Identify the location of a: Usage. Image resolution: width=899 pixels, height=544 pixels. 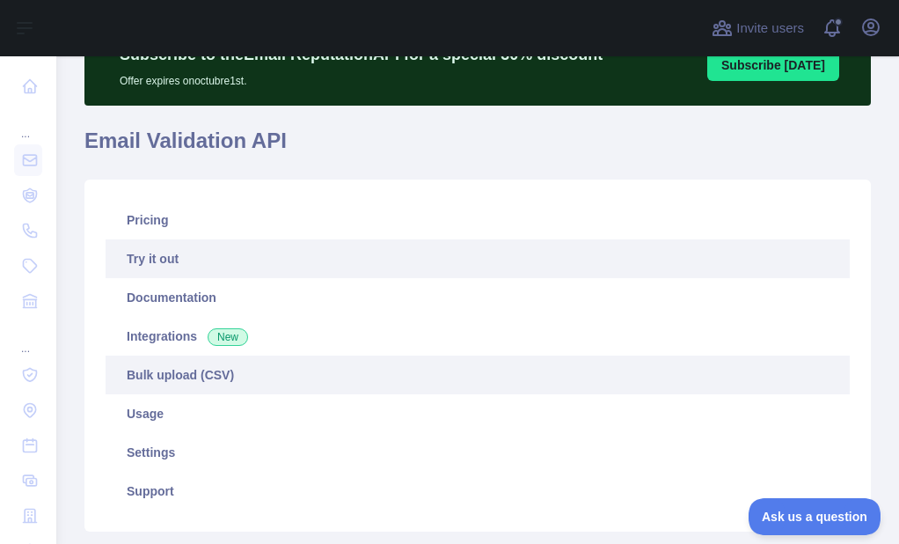
(478, 414).